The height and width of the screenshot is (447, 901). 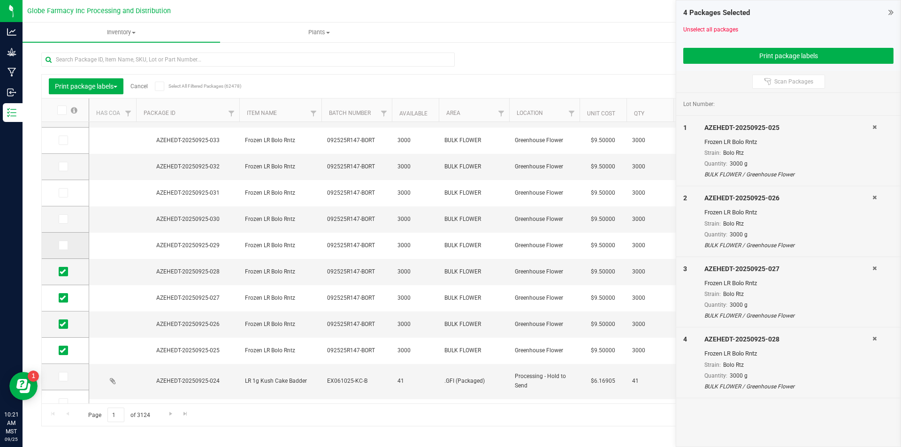 What do you see at coordinates (453, 113) in the screenshot?
I see `a: Area` at bounding box center [453, 113].